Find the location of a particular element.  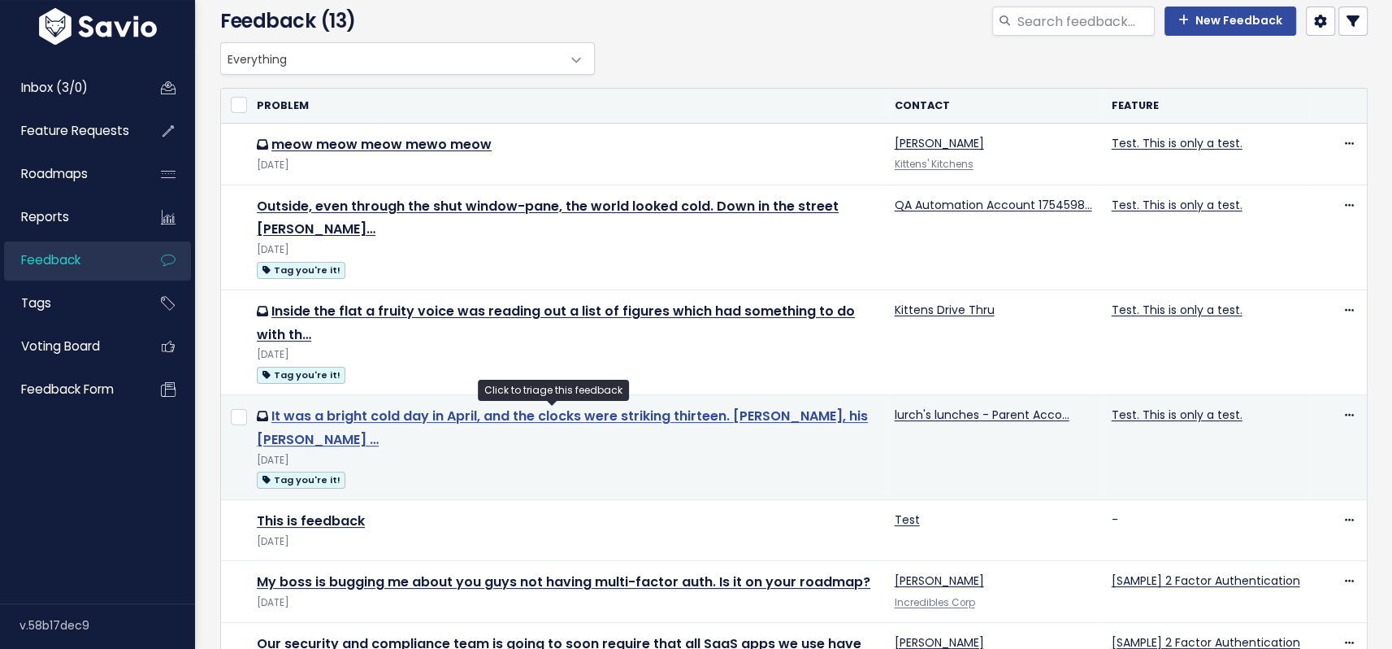

span: Tags is located at coordinates (36, 302).